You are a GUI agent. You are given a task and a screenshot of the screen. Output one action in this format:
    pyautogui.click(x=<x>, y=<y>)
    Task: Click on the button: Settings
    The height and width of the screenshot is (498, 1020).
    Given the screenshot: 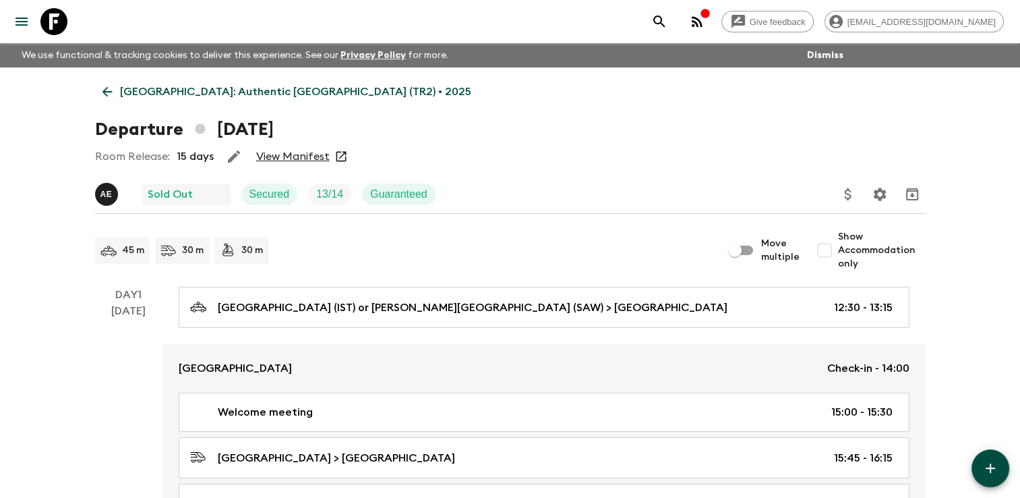 What is the action you would take?
    pyautogui.click(x=880, y=194)
    